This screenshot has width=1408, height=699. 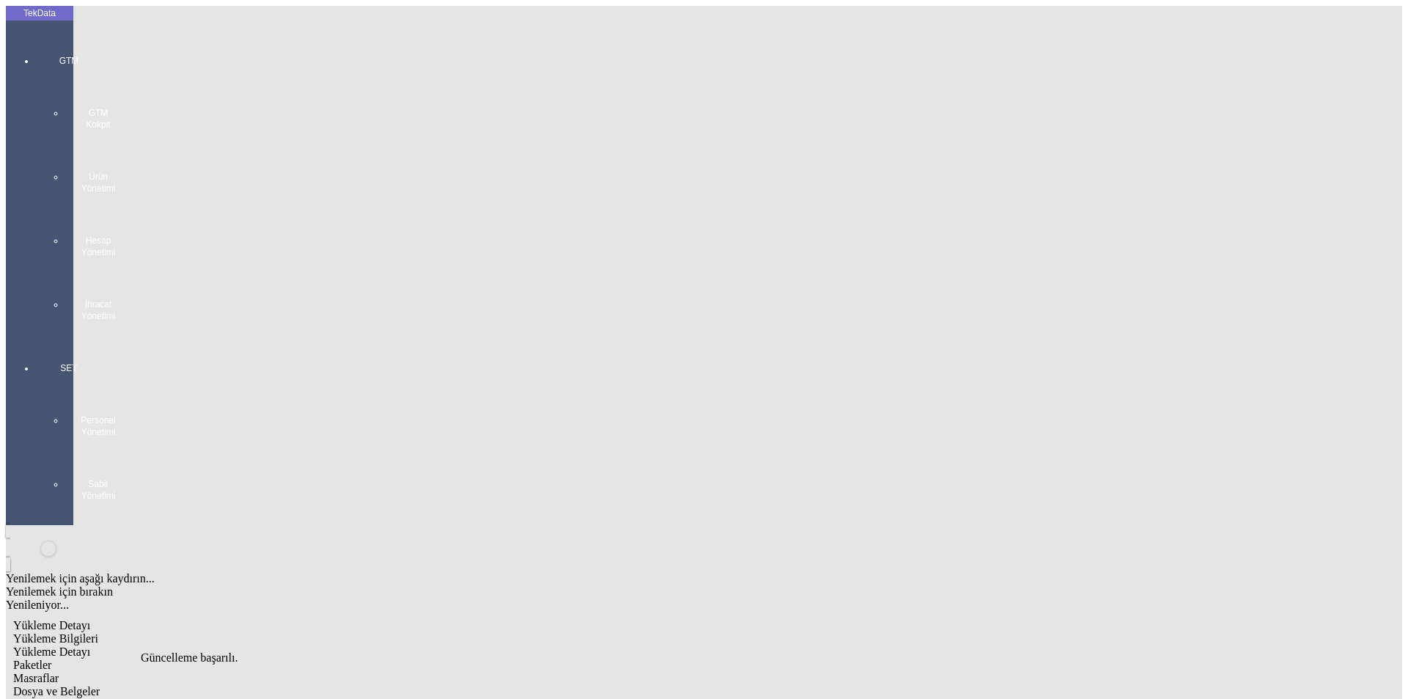 I want to click on span: GTM, so click(x=69, y=61).